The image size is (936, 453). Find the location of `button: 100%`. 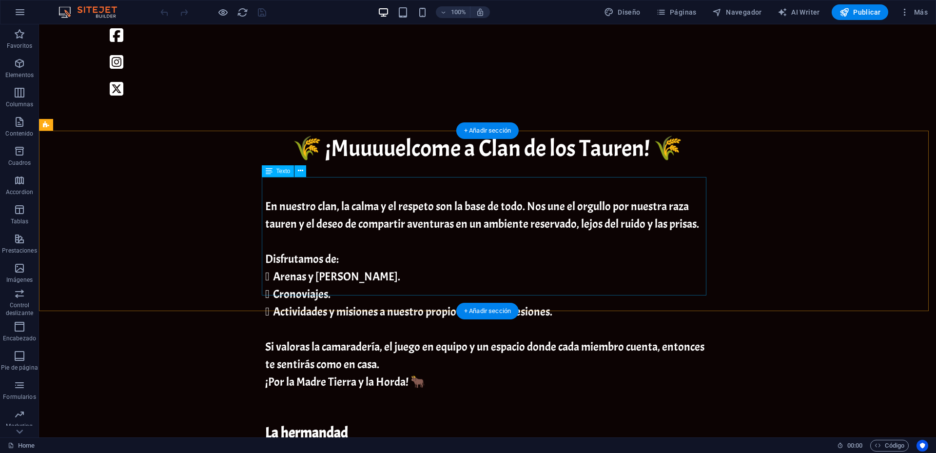

button: 100% is located at coordinates (453, 12).